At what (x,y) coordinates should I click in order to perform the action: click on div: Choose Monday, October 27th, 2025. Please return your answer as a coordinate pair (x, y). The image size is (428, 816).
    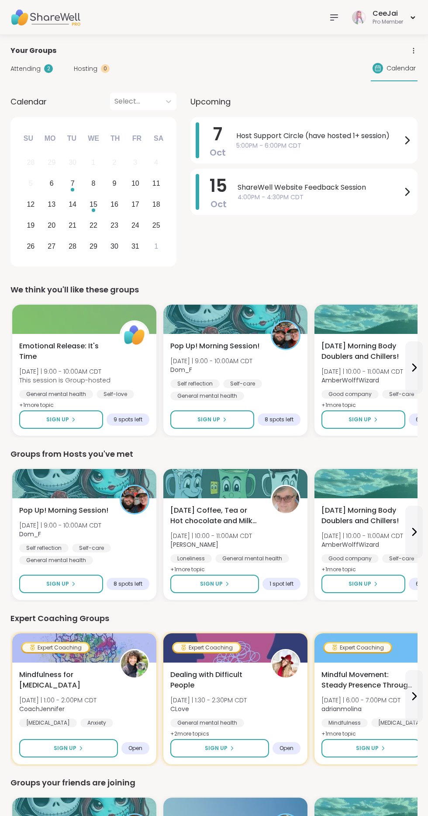
    Looking at the image, I should click on (52, 246).